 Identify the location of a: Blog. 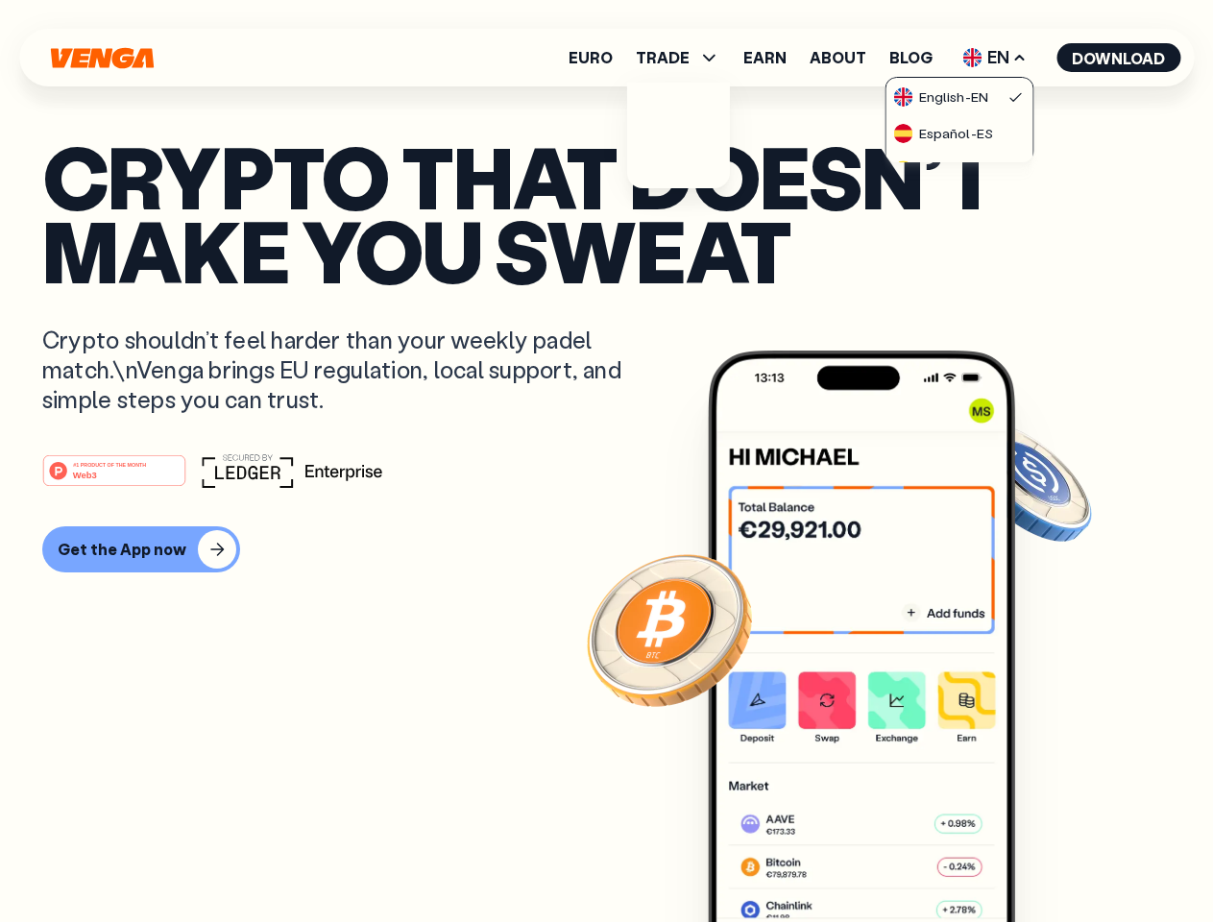
(911, 58).